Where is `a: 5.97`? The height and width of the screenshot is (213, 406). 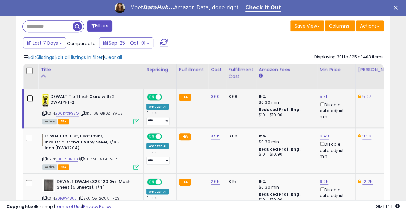
a: 5.97 is located at coordinates (366, 97).